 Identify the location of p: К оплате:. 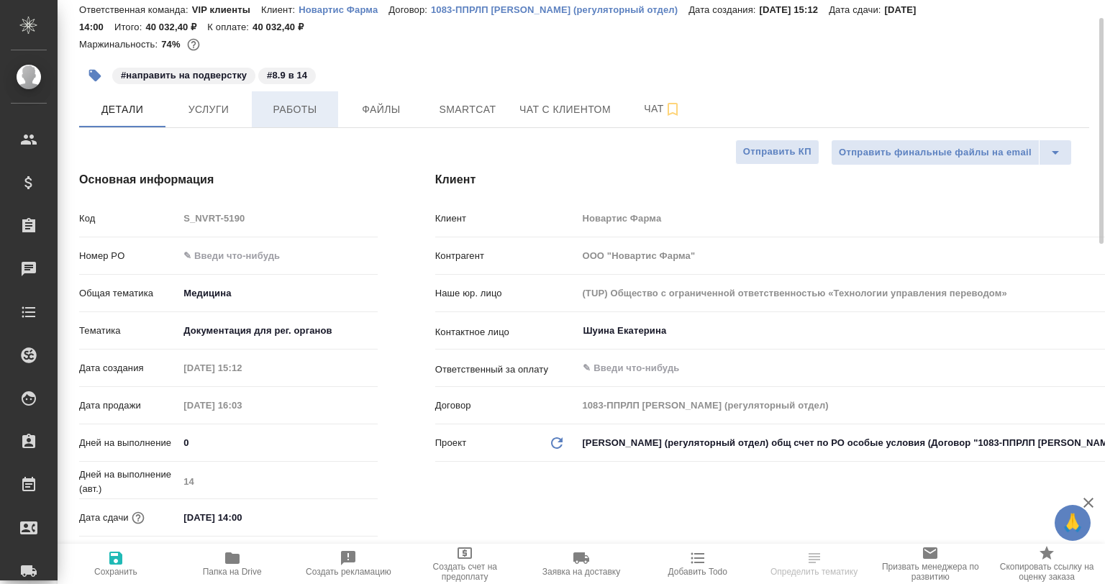
(230, 27).